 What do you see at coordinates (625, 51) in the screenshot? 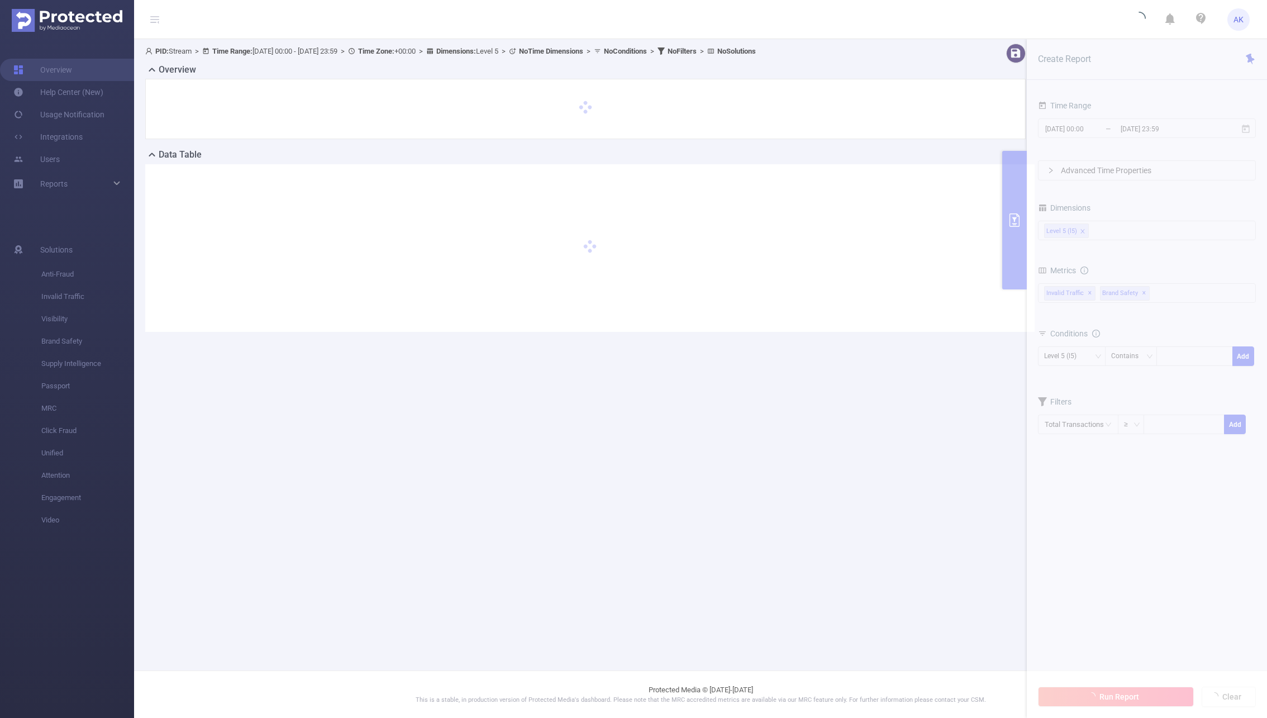
I see `b: No Conditions` at bounding box center [625, 51].